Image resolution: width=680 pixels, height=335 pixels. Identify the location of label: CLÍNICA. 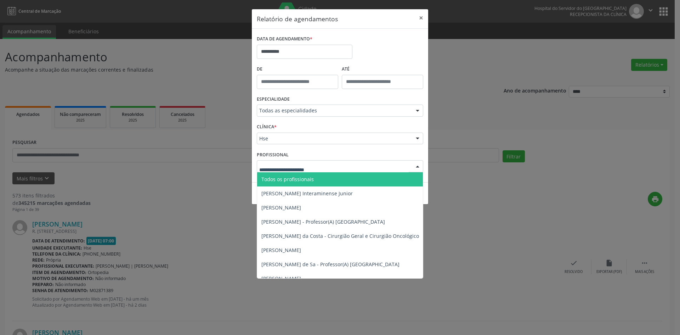
(267, 127).